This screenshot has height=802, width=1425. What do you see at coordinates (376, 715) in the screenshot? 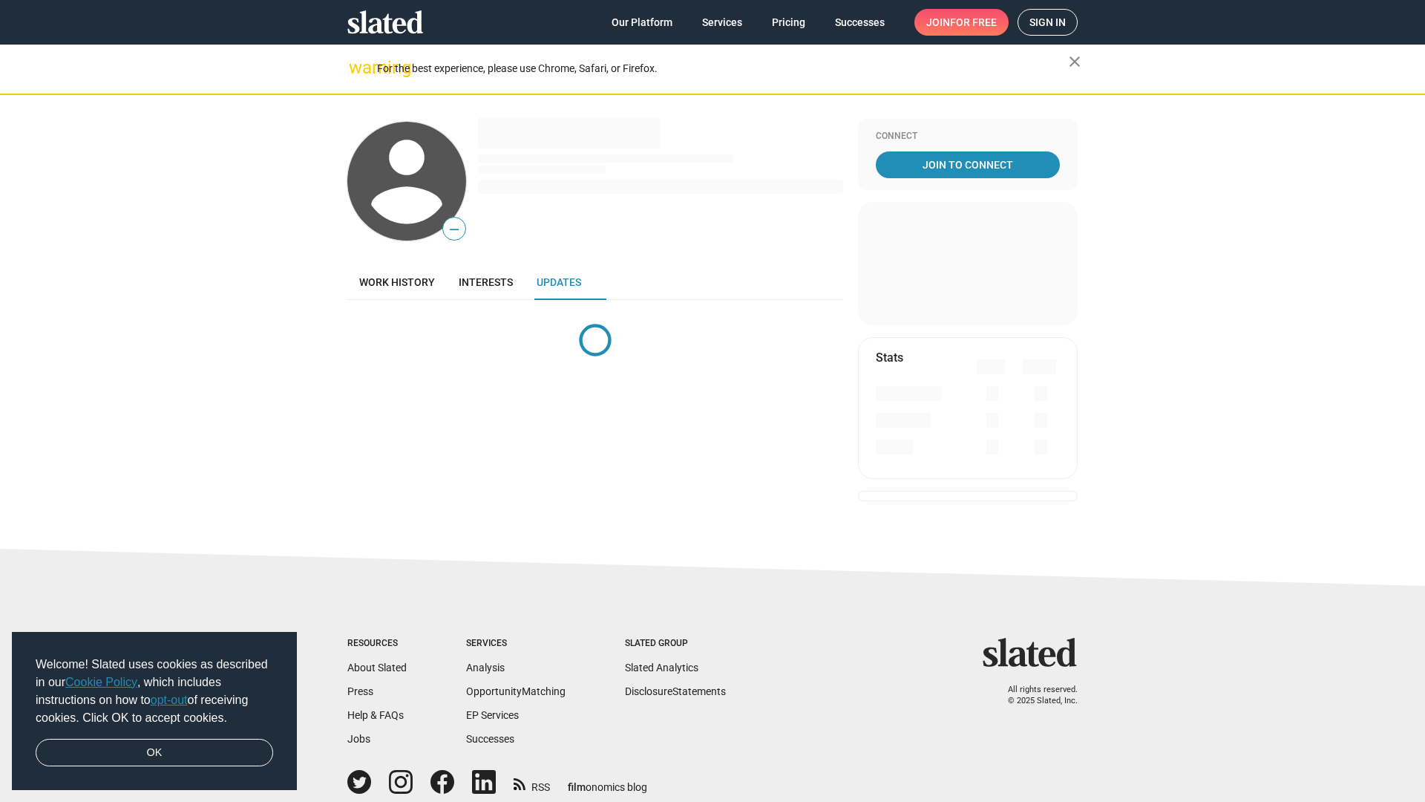
I see `a: Help & FAQs` at bounding box center [376, 715].